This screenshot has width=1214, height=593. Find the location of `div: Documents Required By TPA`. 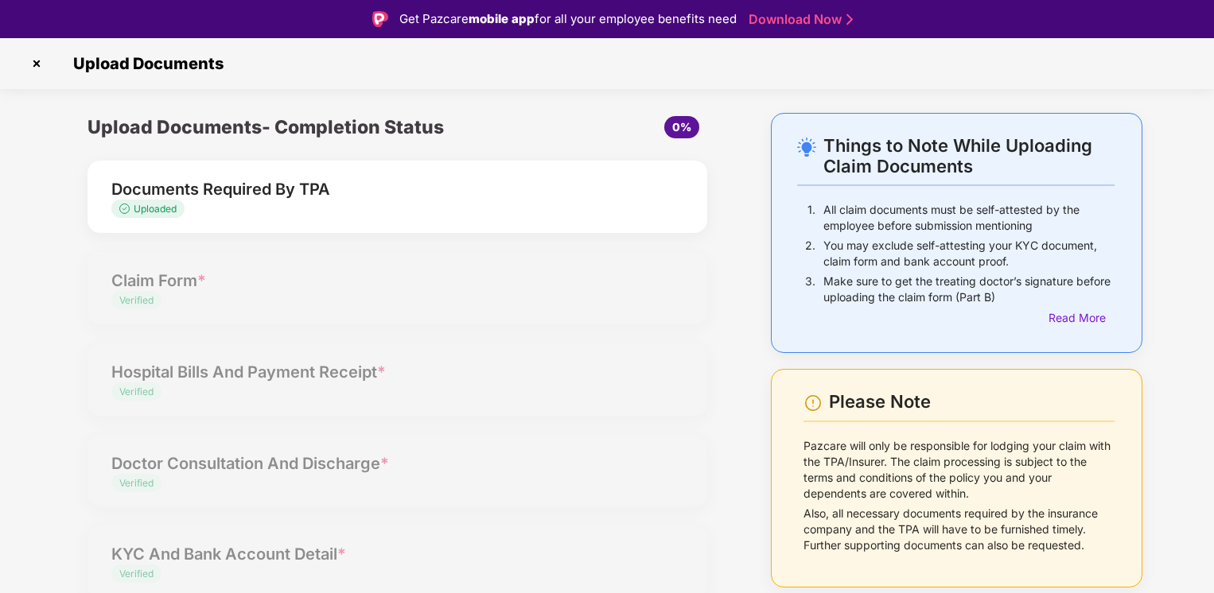

div: Documents Required By TPA is located at coordinates (373, 189).